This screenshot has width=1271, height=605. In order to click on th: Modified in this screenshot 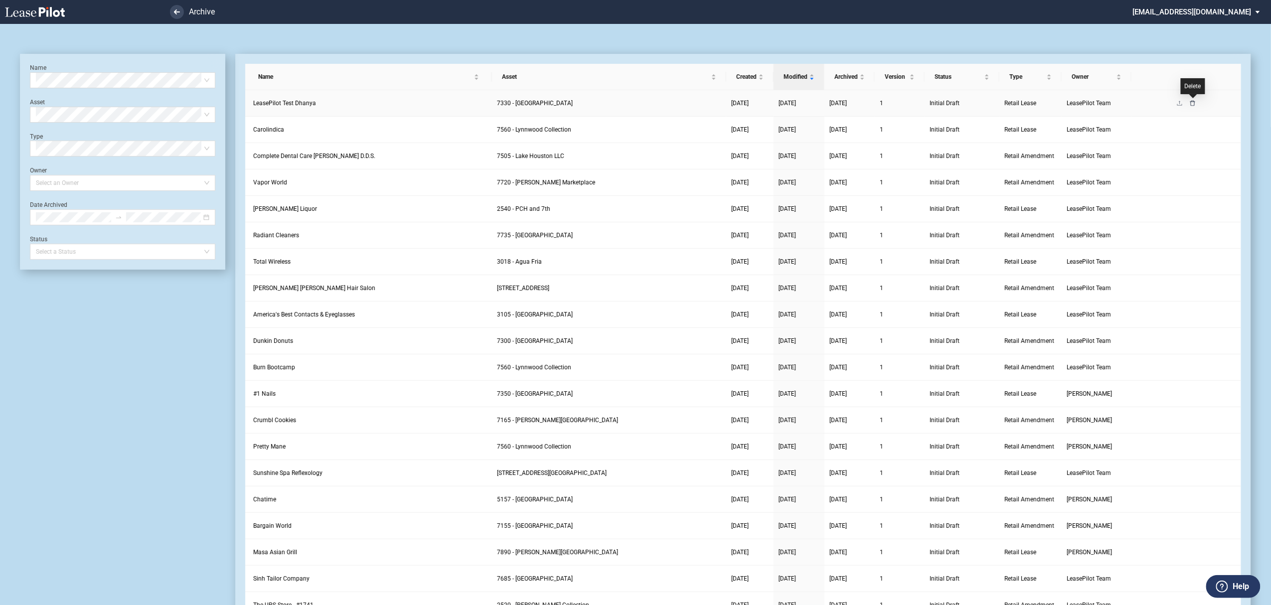, I will do `click(799, 77)`.